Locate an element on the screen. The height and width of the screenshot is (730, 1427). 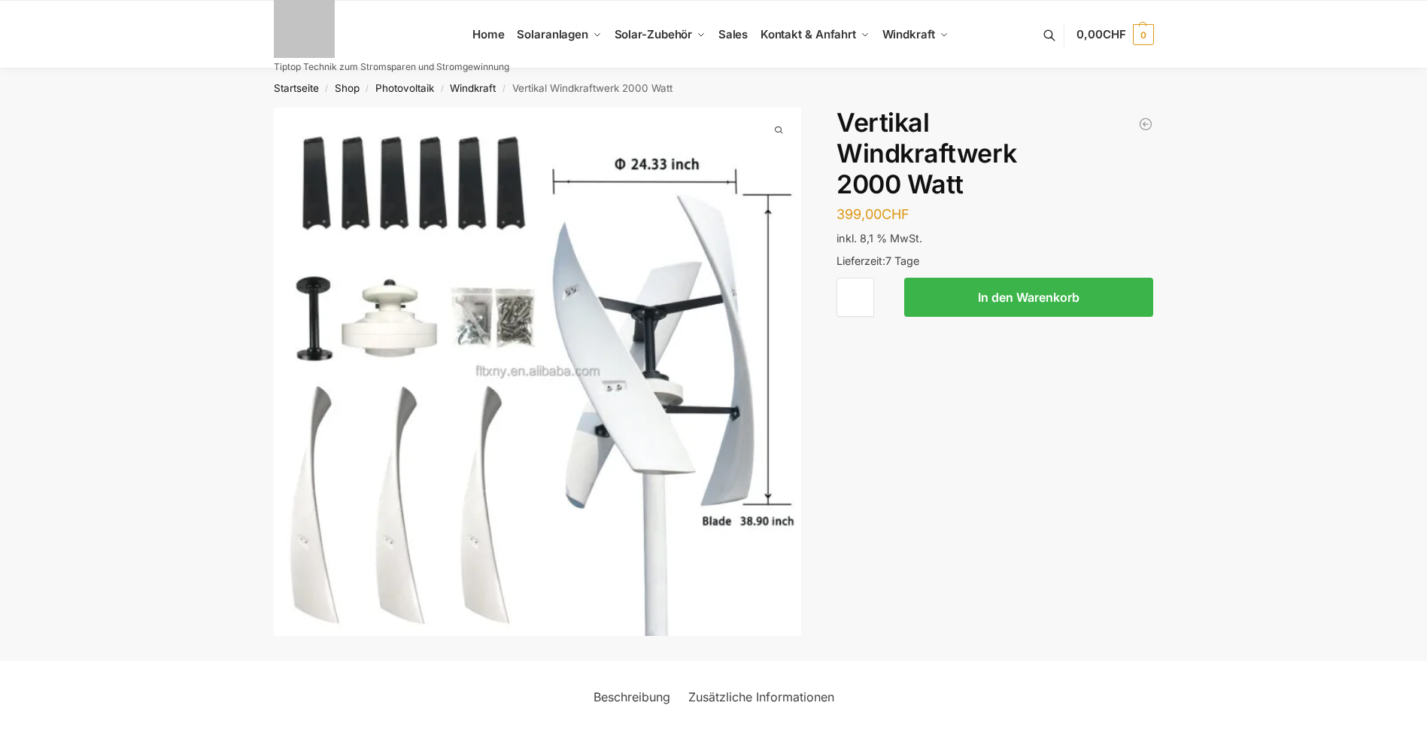
span: Kontakt & Anfahrt is located at coordinates (808, 34).